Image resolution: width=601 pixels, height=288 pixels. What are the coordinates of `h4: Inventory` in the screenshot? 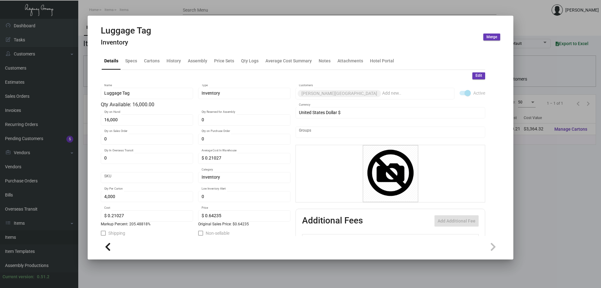 It's located at (126, 42).